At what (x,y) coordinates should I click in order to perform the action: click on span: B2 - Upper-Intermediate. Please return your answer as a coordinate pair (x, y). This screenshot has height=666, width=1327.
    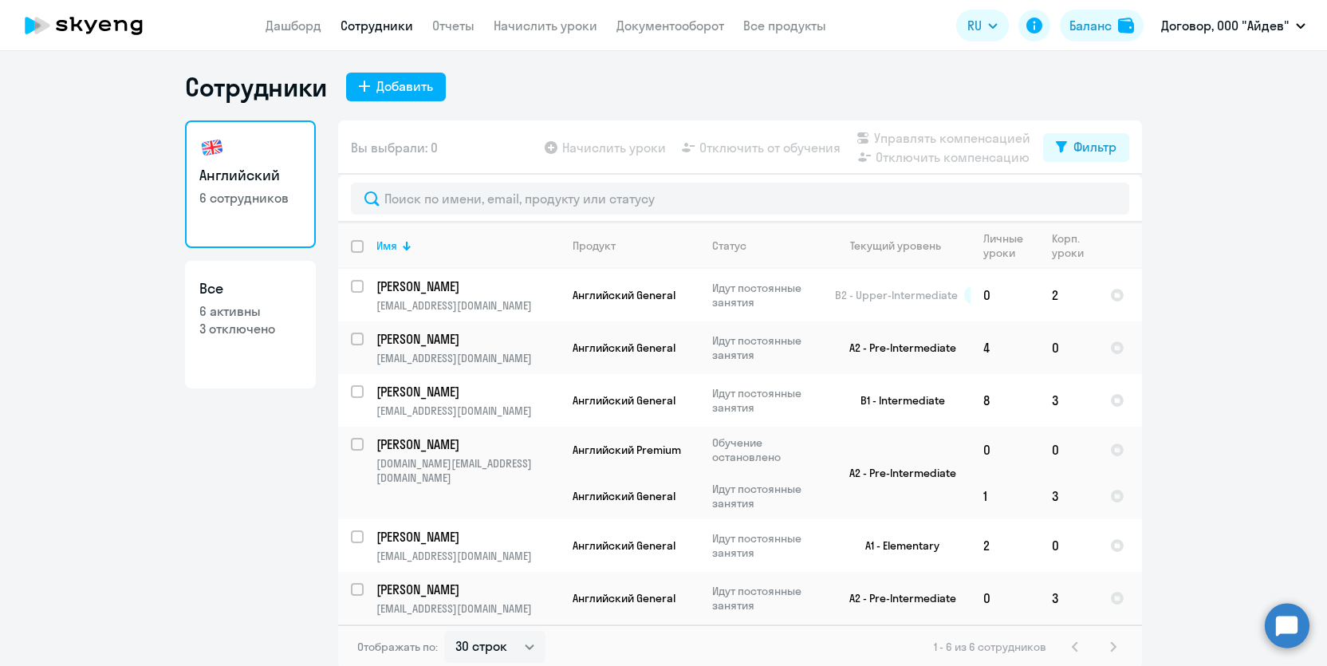
    Looking at the image, I should click on (896, 295).